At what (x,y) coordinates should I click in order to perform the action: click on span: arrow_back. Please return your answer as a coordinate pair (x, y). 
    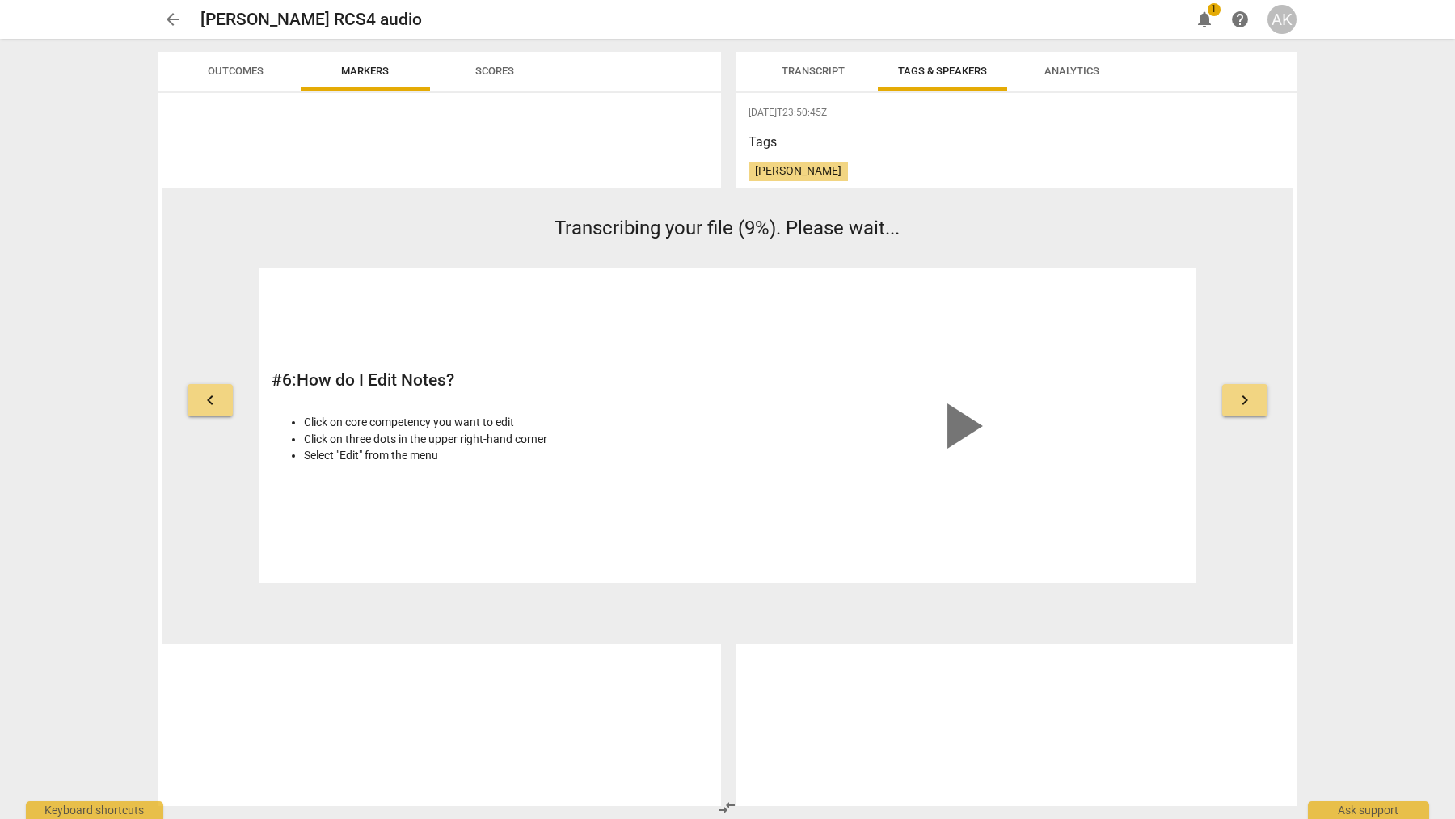
    Looking at the image, I should click on (173, 19).